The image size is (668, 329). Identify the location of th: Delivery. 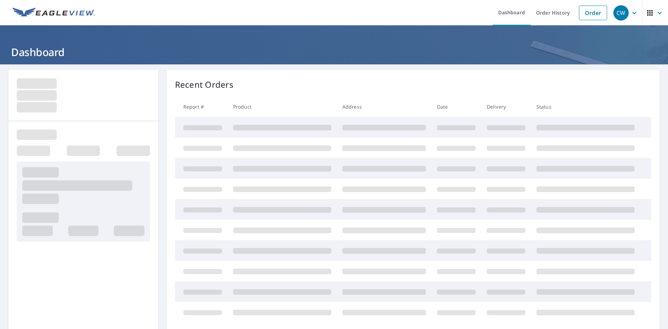
(506, 106).